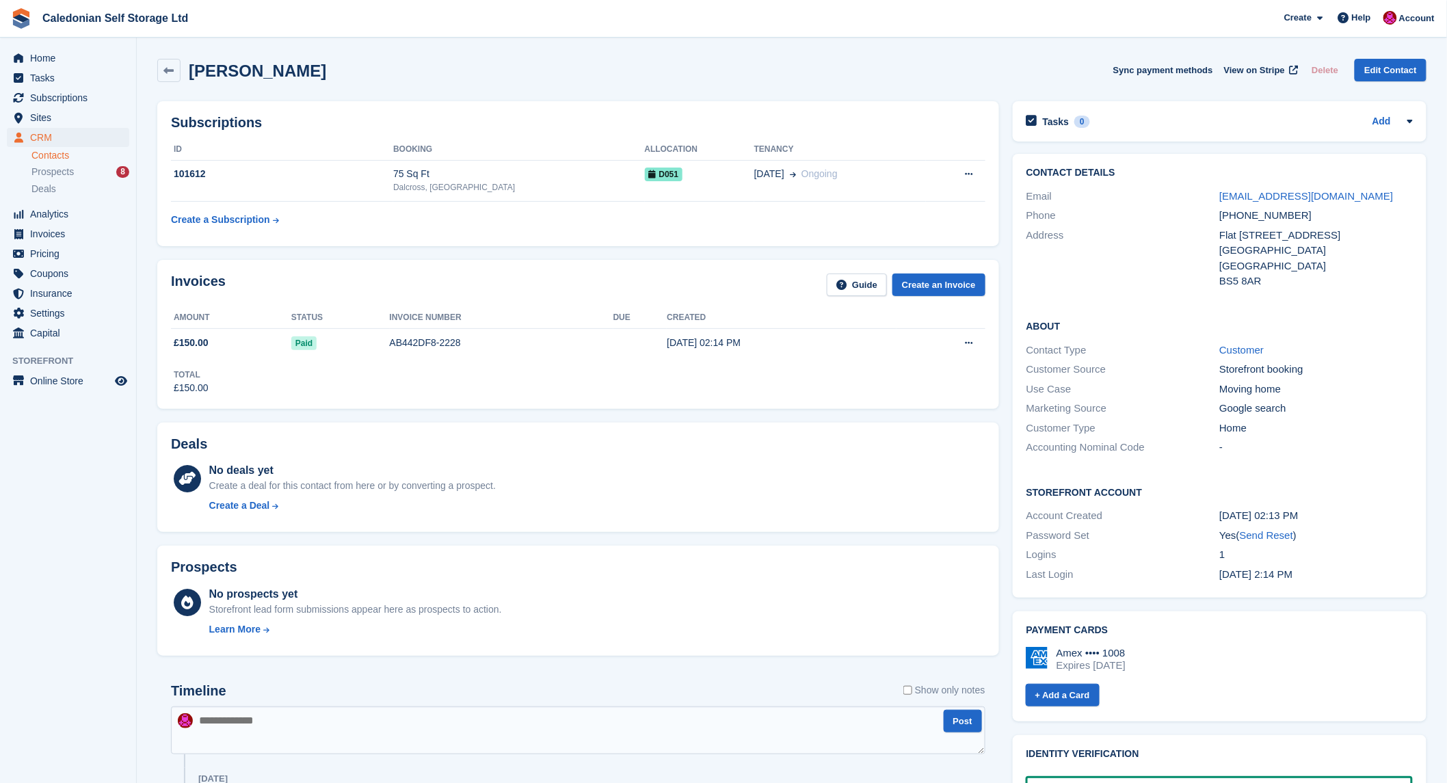 The image size is (1447, 783). Describe the element at coordinates (1056, 122) in the screenshot. I see `h2: Tasks` at that location.